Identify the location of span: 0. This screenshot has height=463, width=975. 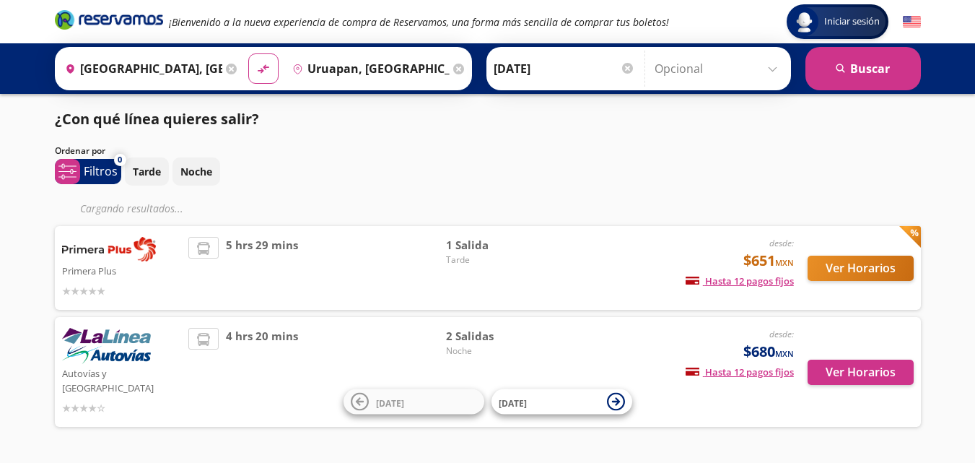
(120, 160).